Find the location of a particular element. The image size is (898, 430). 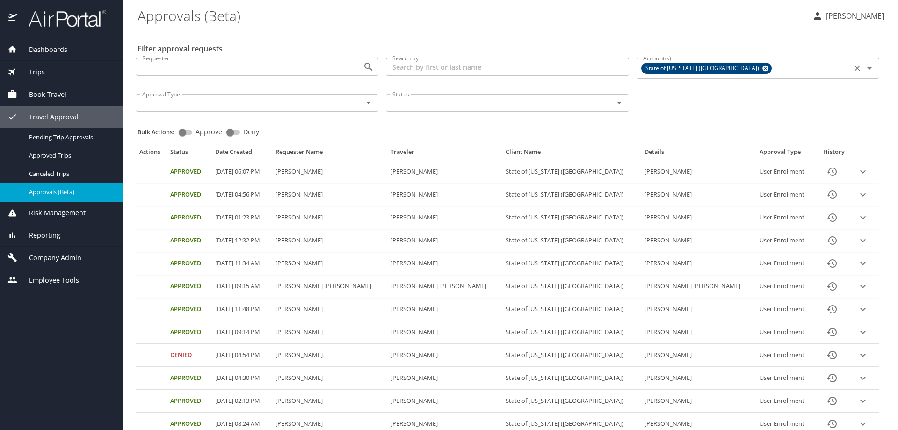

h1: Approvals (Beta) is located at coordinates (471, 15).